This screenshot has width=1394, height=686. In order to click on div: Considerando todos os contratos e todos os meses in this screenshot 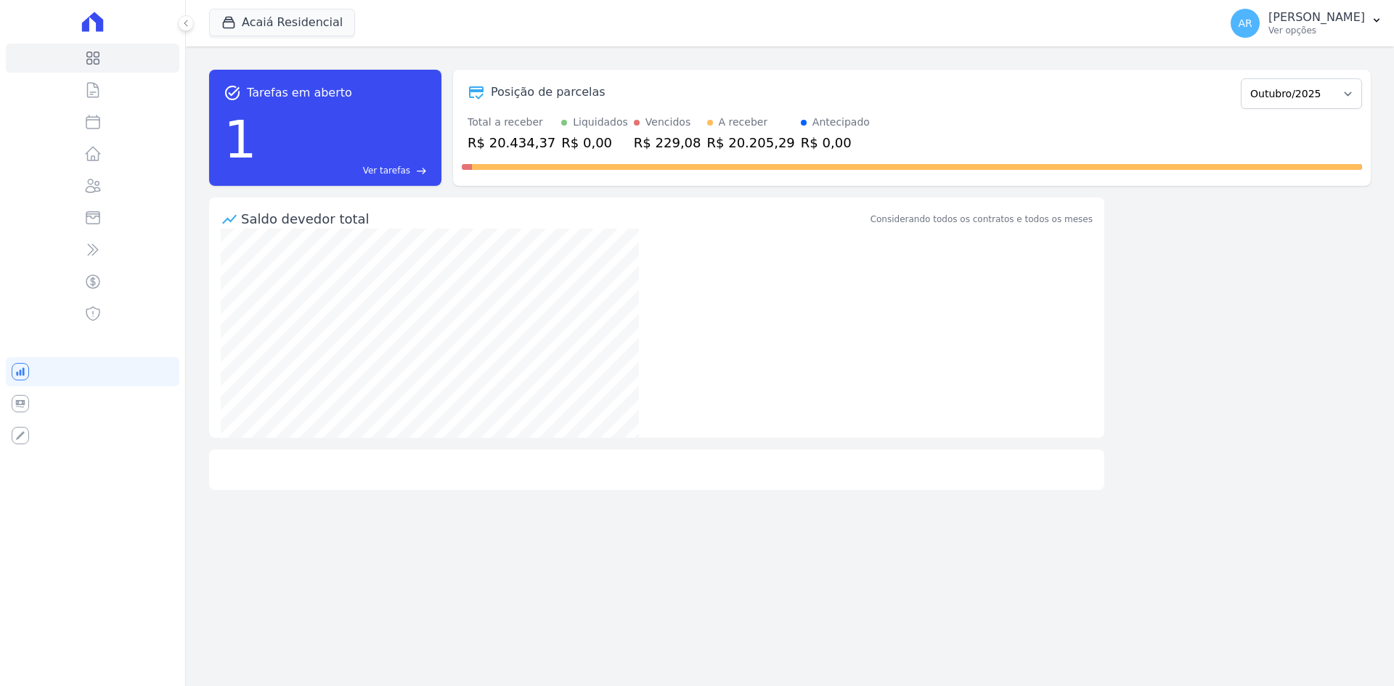, I will do `click(982, 219)`.